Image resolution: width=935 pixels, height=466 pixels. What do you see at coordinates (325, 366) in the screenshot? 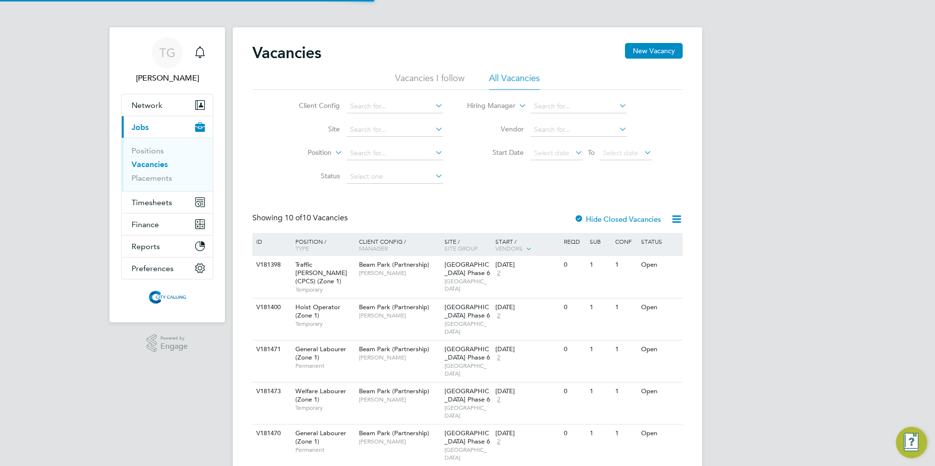
I see `span: Permanent` at bounding box center [325, 366].